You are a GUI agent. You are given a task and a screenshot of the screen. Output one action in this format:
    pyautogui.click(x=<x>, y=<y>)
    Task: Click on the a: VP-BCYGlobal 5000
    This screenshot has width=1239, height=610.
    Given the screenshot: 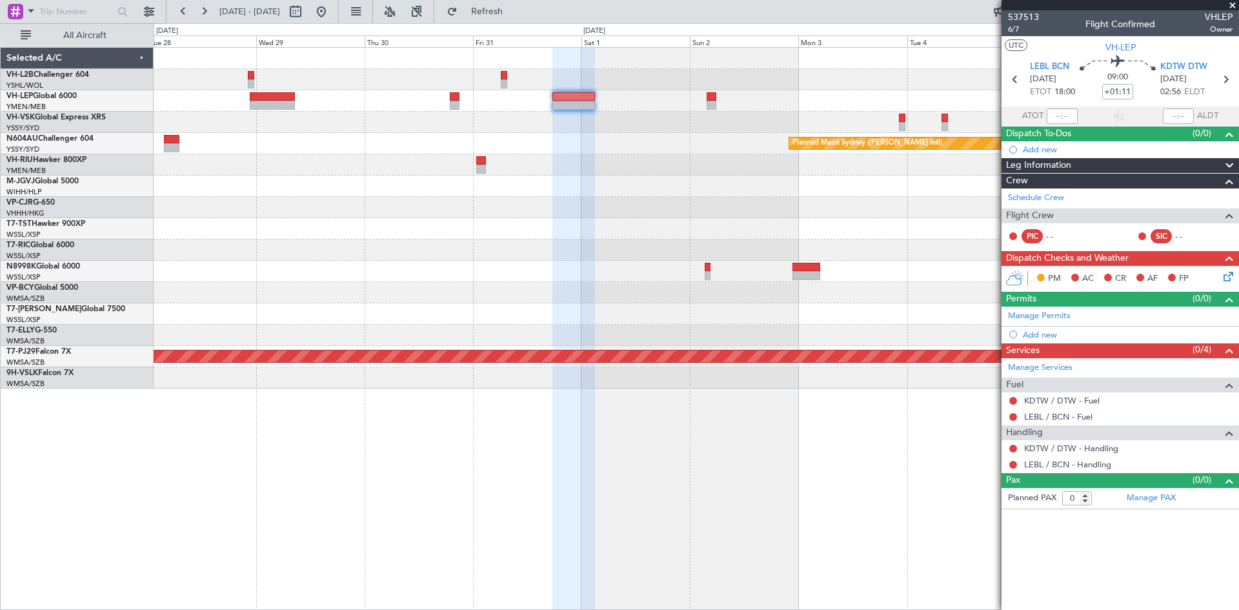 What is the action you would take?
    pyautogui.click(x=42, y=288)
    